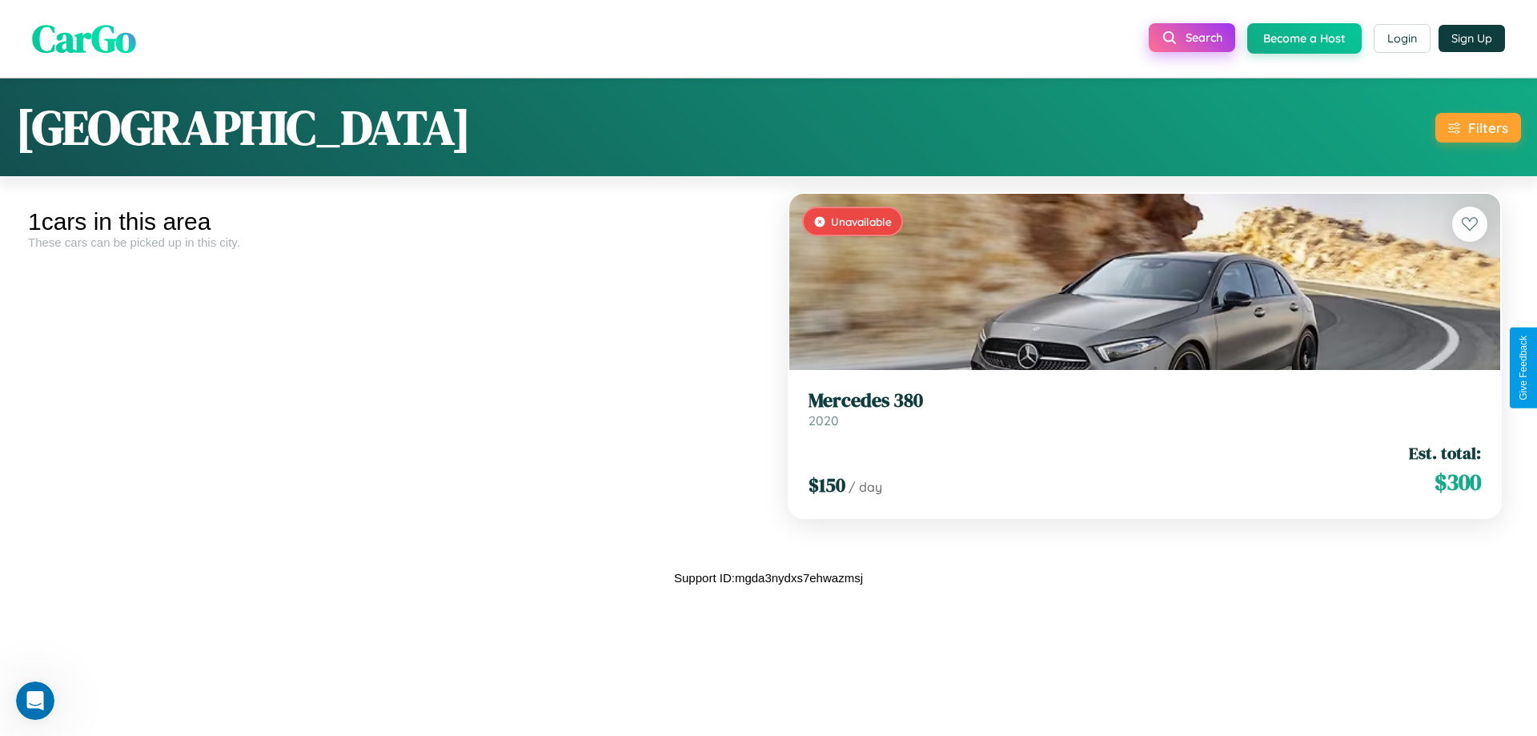 The image size is (1537, 736). What do you see at coordinates (1145, 408) in the screenshot?
I see `a: Mercedes 3802020` at bounding box center [1145, 408].